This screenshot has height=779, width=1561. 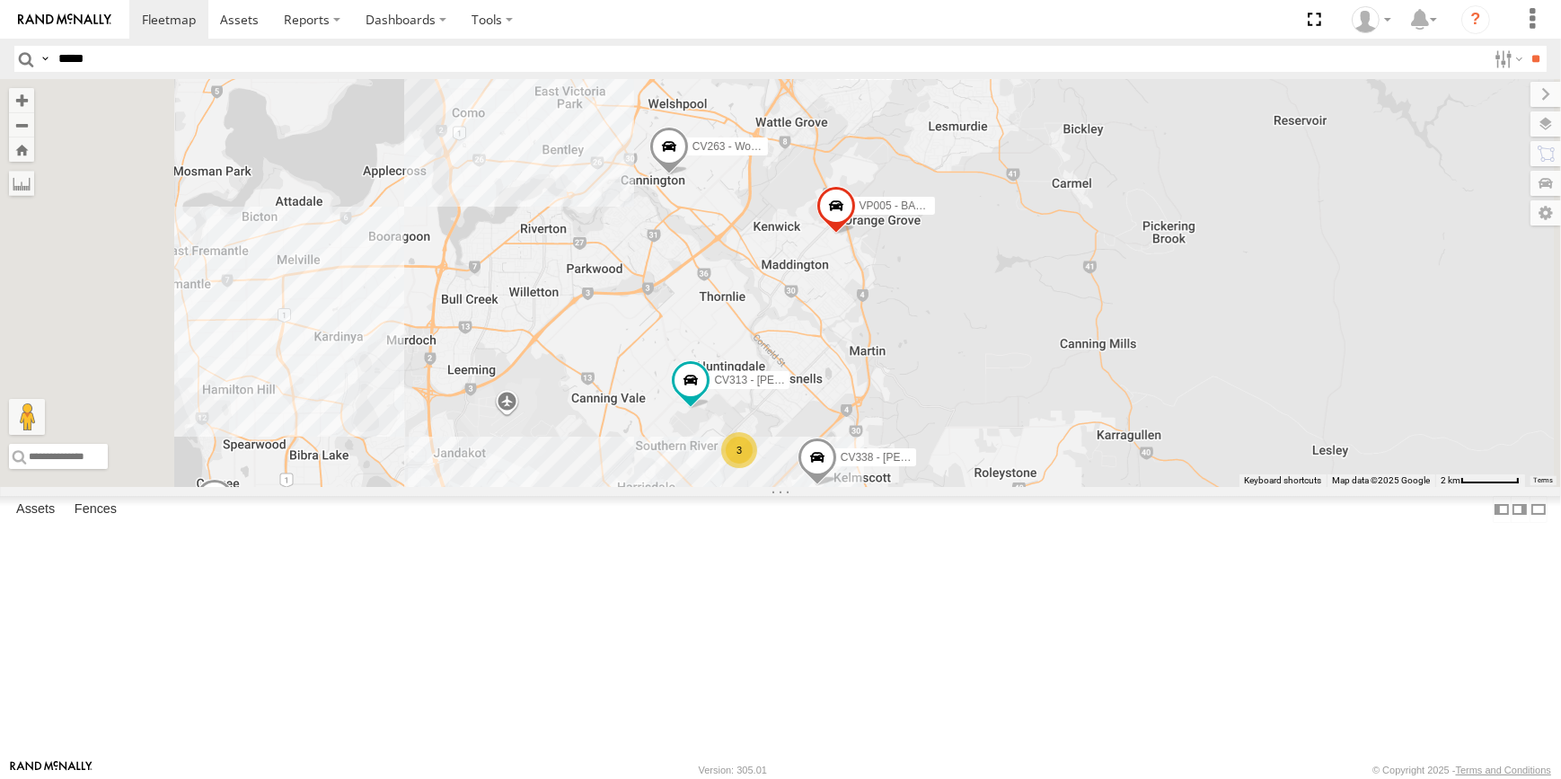 I want to click on button: Zoom in, so click(x=22, y=100).